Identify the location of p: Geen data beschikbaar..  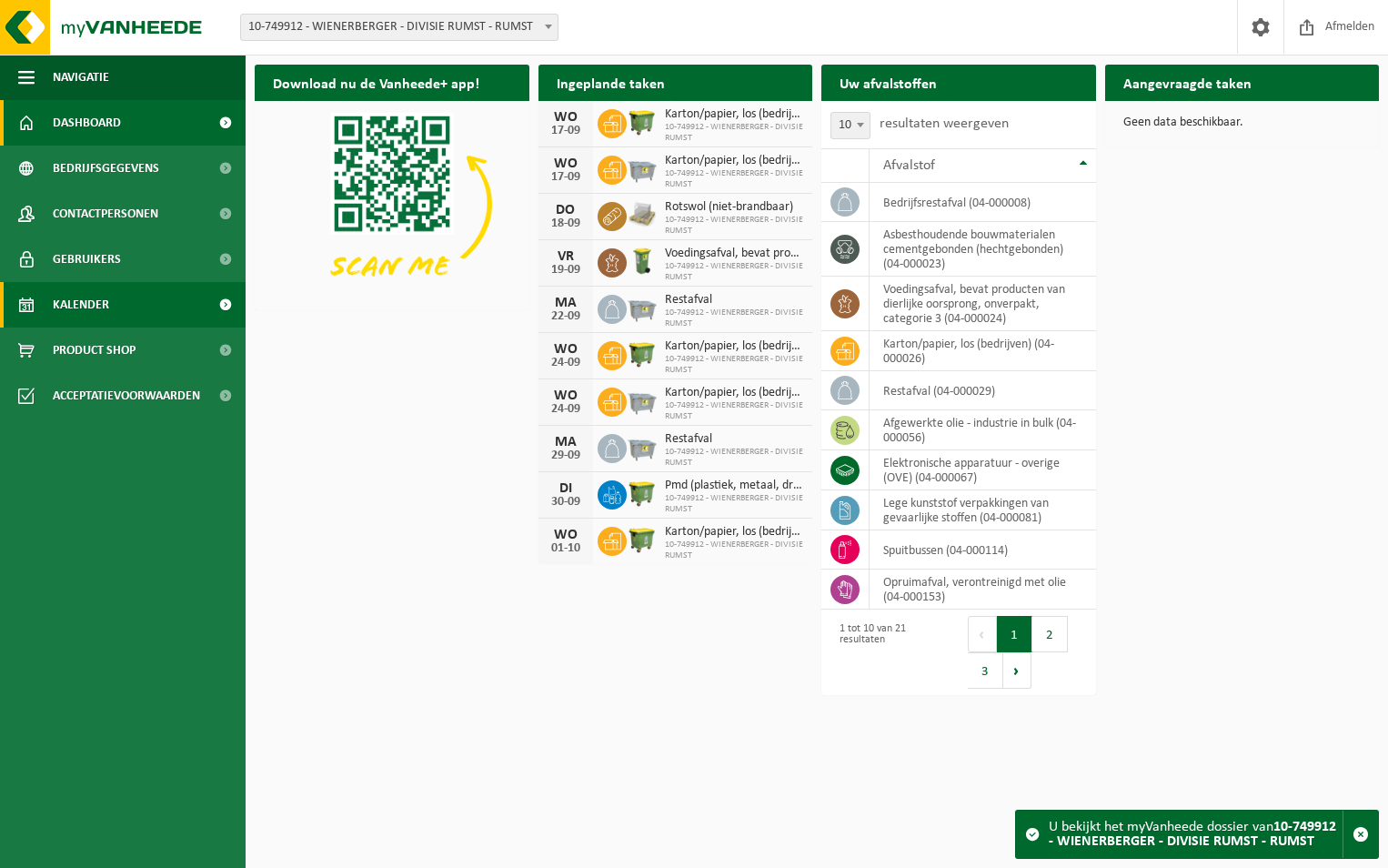
(1242, 123).